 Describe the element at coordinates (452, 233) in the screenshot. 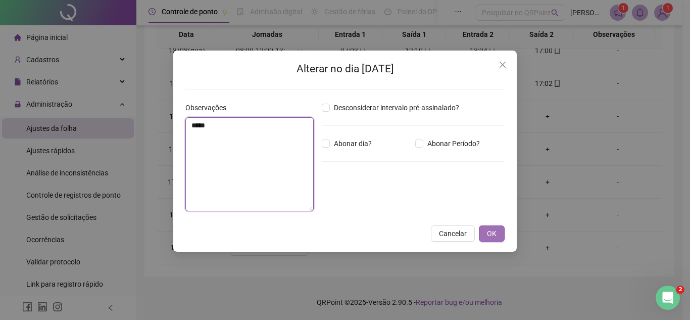

I see `button: Cancelar` at that location.